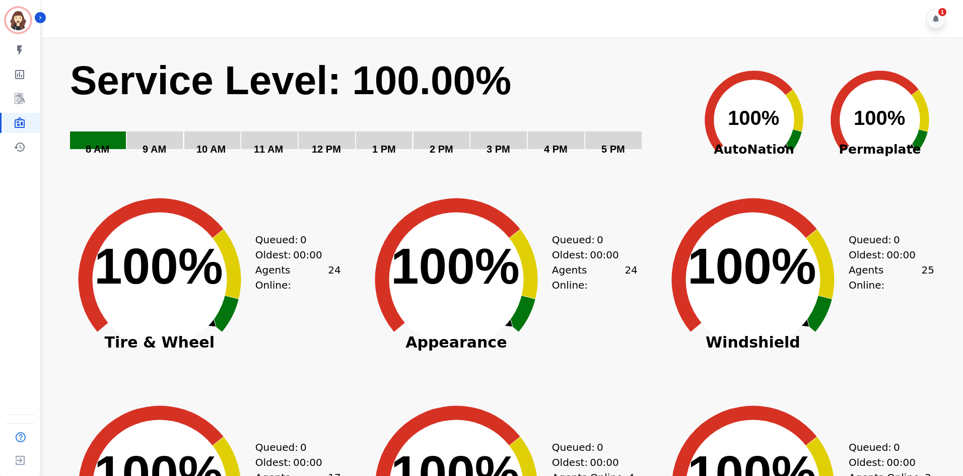  I want to click on span: 25, so click(928, 278).